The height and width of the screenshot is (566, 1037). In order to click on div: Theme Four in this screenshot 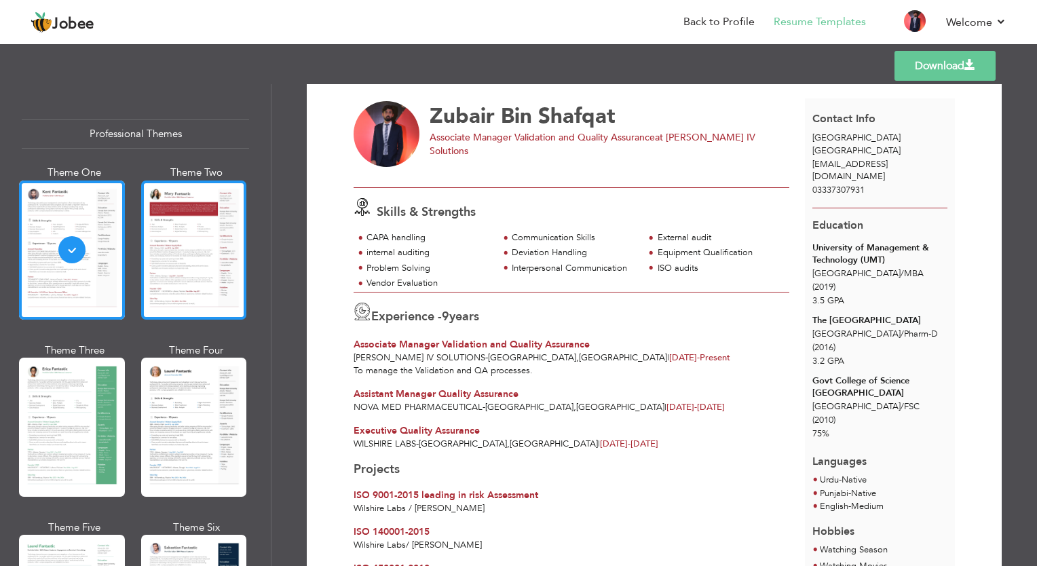, I will do `click(197, 350)`.